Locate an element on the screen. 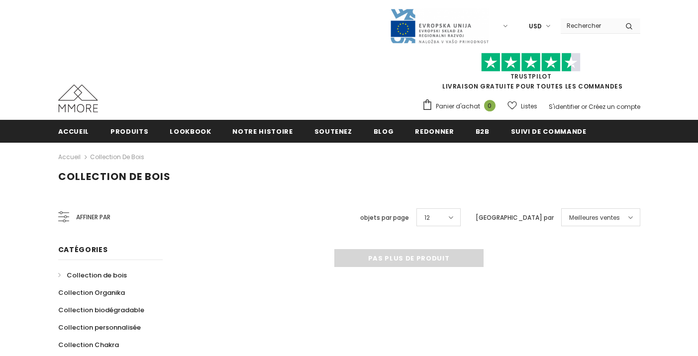 The height and width of the screenshot is (356, 698). img: Faites confiance aux étoiles pilotes is located at coordinates (531, 62).